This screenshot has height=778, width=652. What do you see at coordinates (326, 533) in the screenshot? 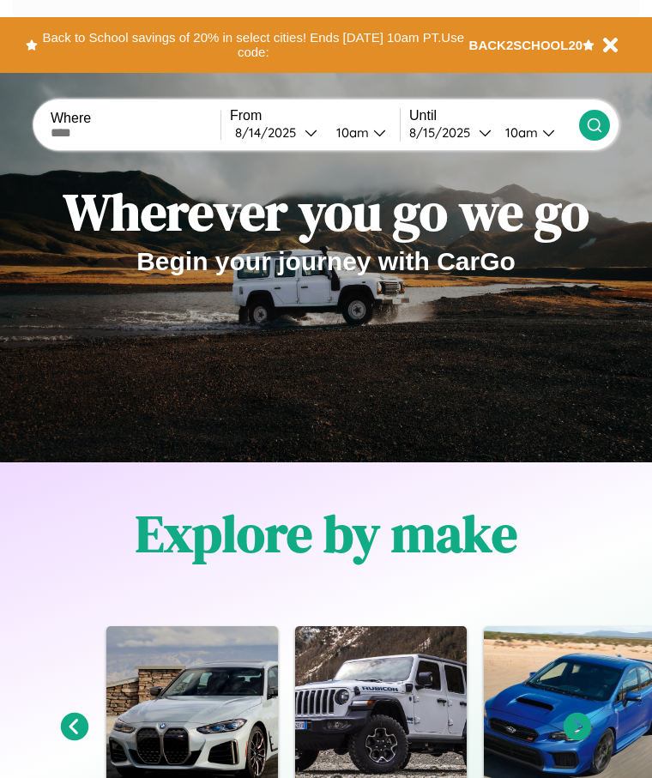
I see `h1: Explore by make` at bounding box center [326, 533].